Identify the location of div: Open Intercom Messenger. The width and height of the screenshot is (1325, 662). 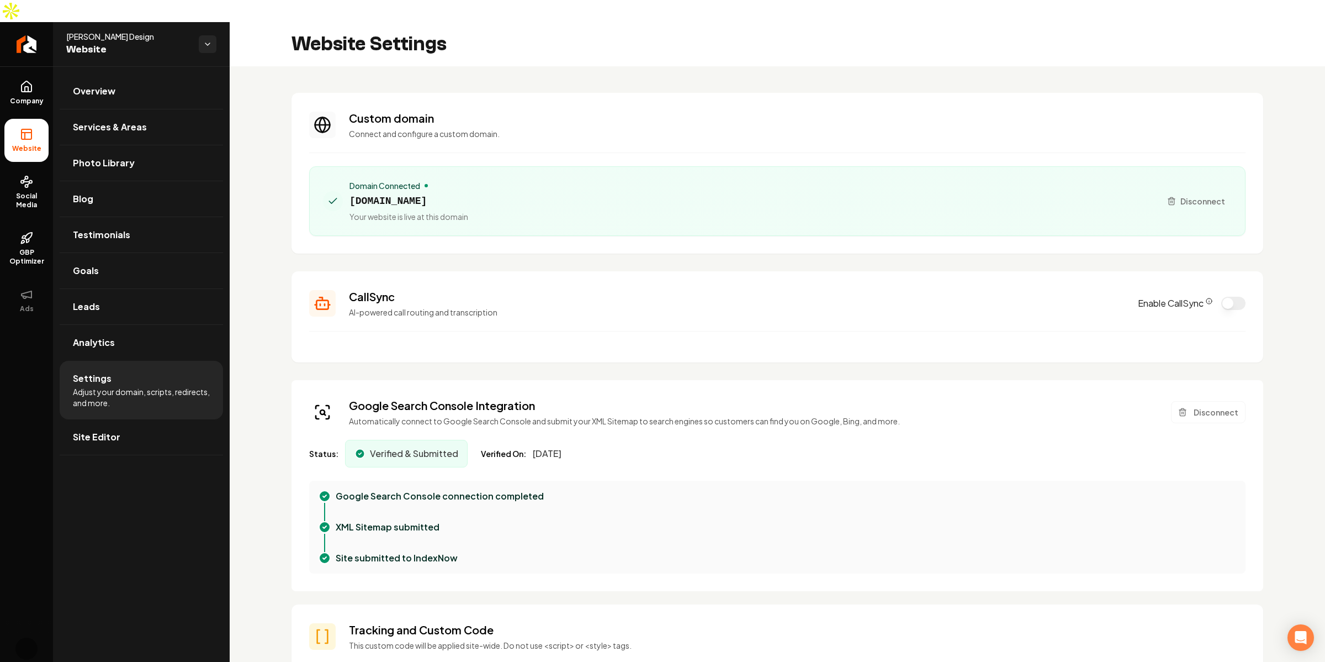
(1301, 637).